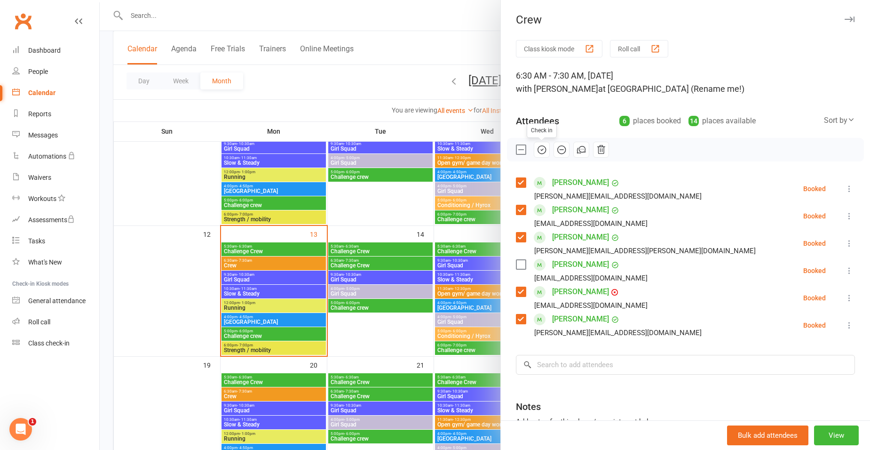  Describe the element at coordinates (56, 322) in the screenshot. I see `a: Roll call` at that location.